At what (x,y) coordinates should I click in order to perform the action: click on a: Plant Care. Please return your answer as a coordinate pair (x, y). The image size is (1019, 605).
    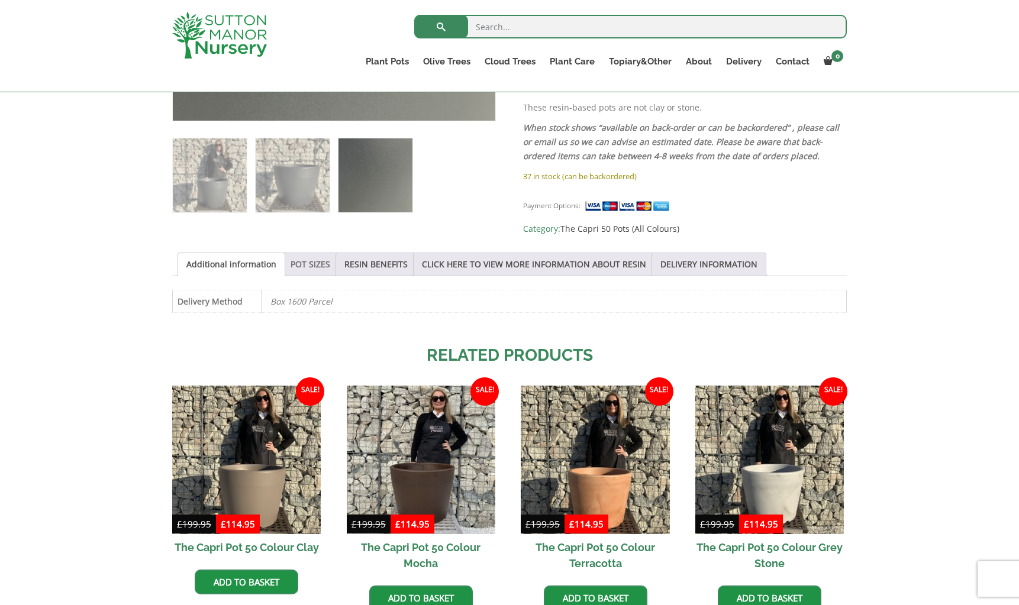
    Looking at the image, I should click on (572, 62).